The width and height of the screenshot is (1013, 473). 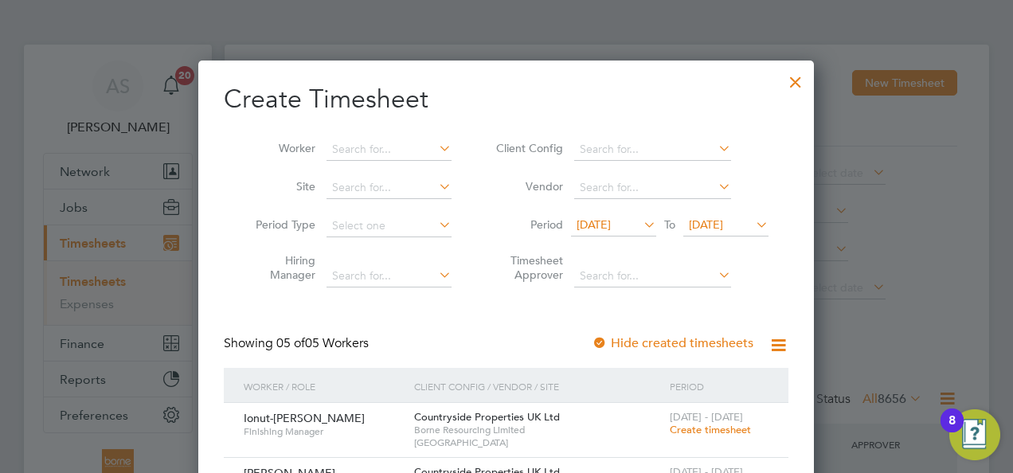 I want to click on div: Showing, so click(x=298, y=343).